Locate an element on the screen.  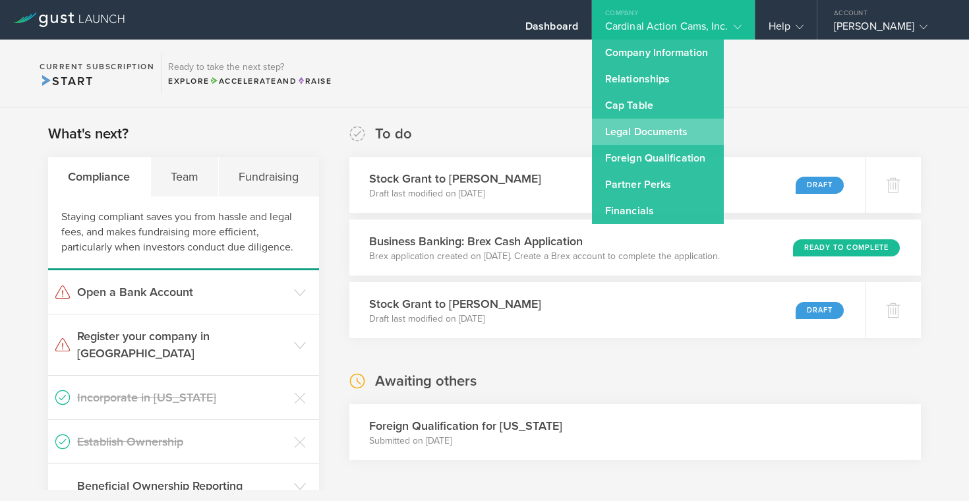
div: Cardinal Action Cams, Inc. is located at coordinates (673, 30).